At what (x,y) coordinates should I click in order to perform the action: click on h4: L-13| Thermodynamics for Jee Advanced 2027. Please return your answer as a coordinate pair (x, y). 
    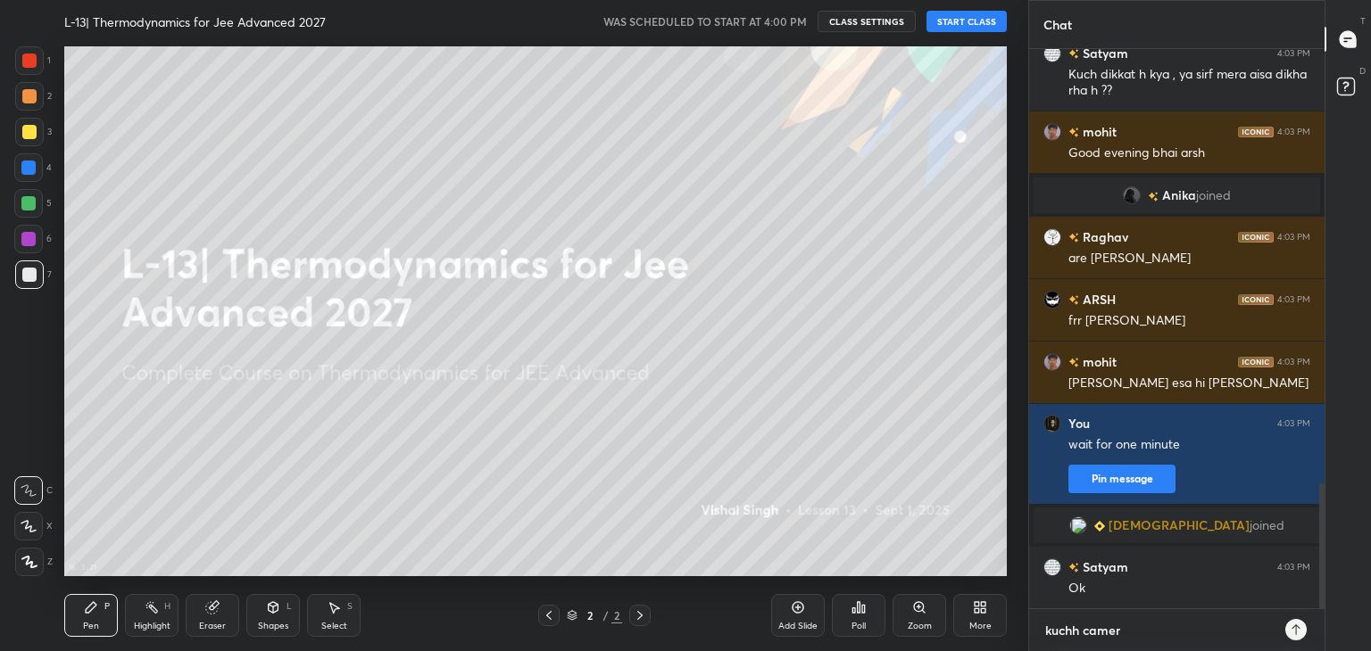
    Looking at the image, I should click on (195, 21).